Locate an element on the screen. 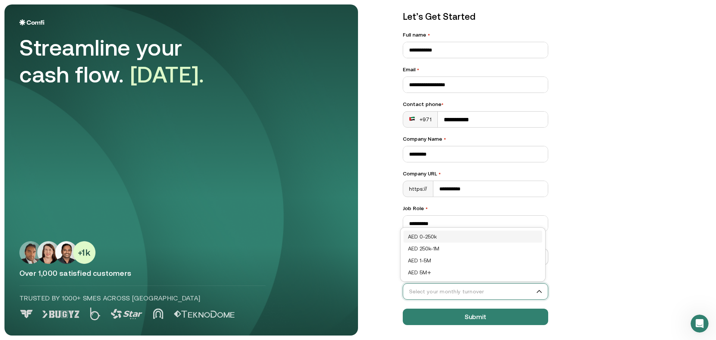 The width and height of the screenshot is (716, 340). img: Logo 1 is located at coordinates (61, 314).